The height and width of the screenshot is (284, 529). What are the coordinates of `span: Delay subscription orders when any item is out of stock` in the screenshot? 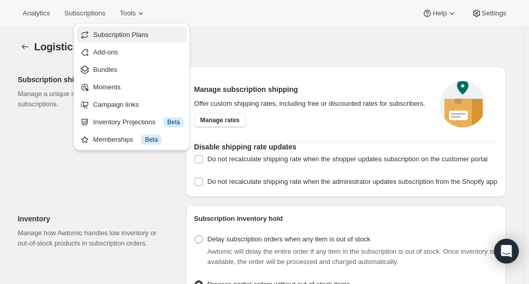 It's located at (289, 239).